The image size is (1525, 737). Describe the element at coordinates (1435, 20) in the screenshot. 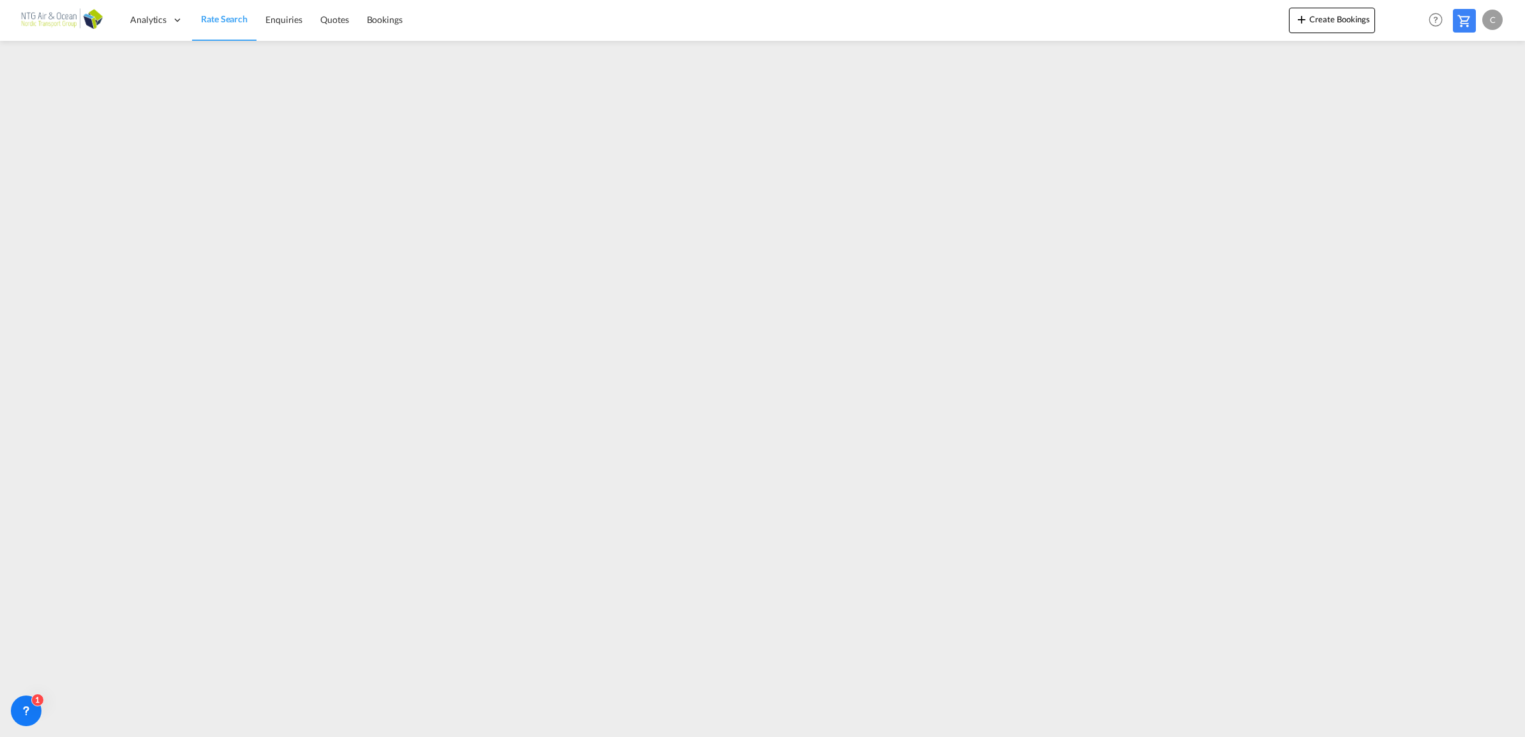

I see `span: Help` at that location.